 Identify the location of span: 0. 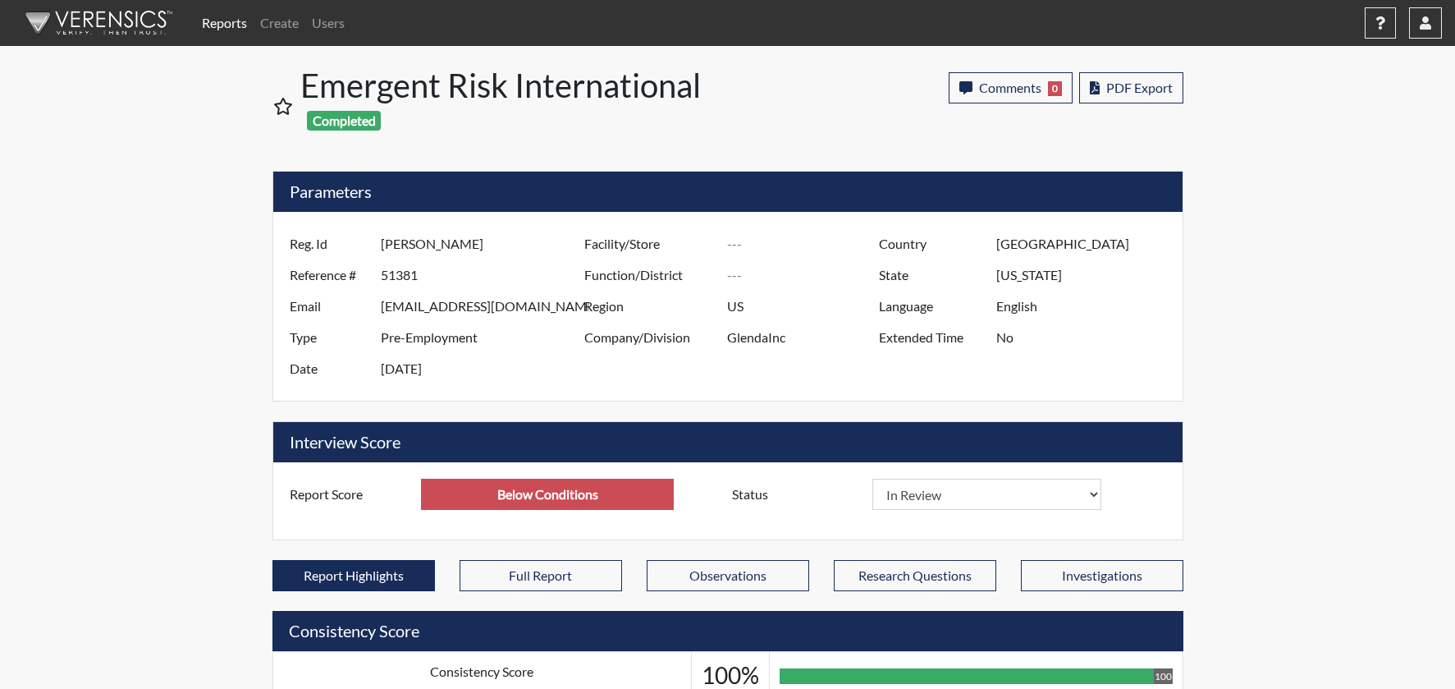
(1055, 89).